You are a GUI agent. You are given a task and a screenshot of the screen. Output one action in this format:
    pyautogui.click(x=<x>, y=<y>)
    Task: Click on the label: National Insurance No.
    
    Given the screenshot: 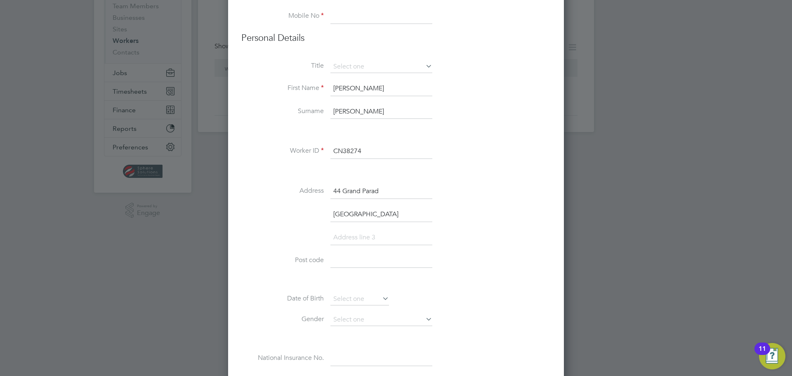 What is the action you would take?
    pyautogui.click(x=283, y=358)
    